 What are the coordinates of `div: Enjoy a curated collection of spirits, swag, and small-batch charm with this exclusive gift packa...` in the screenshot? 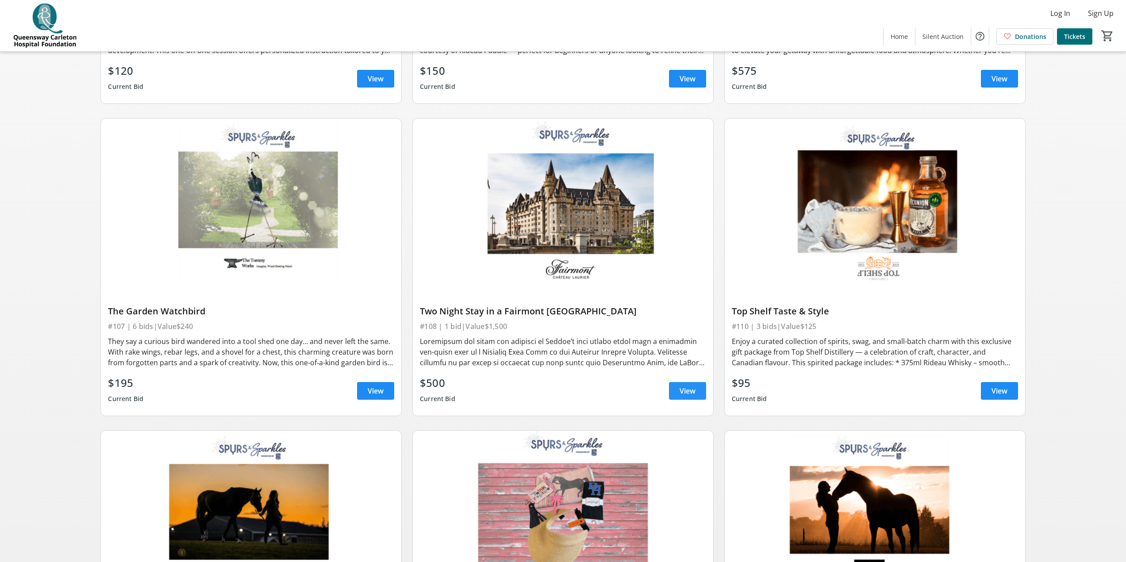 It's located at (874, 352).